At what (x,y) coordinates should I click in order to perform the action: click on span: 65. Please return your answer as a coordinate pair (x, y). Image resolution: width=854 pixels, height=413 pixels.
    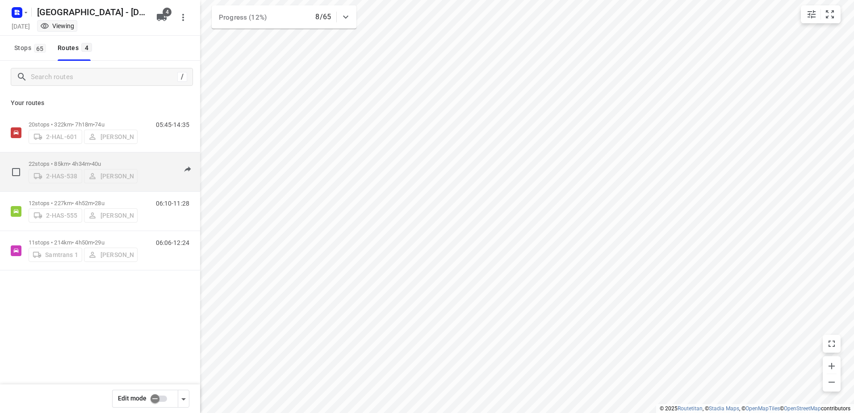
    Looking at the image, I should click on (40, 48).